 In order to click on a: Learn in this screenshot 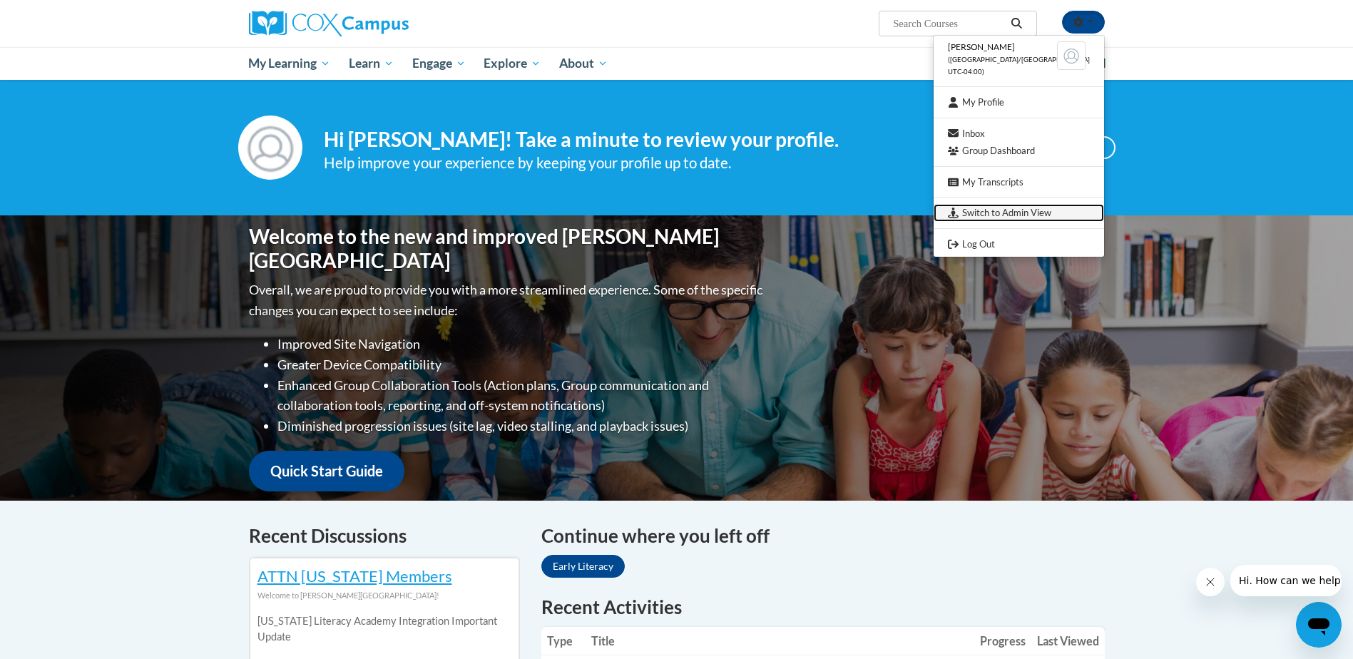, I will do `click(371, 63)`.